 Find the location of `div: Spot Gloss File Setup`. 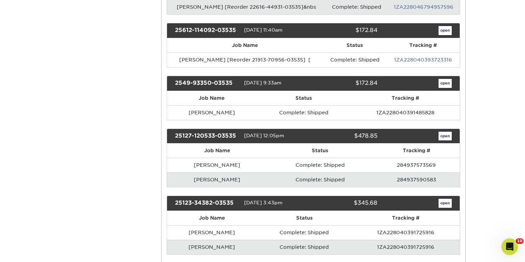

div: Spot Gloss File Setup is located at coordinates (77, 179).